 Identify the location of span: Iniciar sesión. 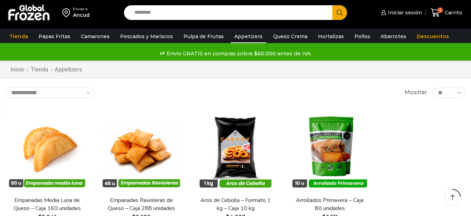
(404, 13).